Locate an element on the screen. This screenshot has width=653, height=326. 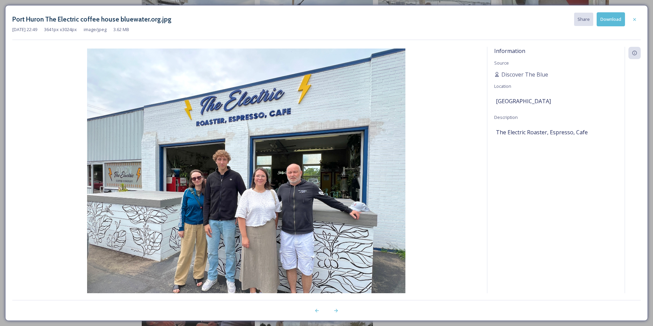
span: Information is located at coordinates (510, 51).